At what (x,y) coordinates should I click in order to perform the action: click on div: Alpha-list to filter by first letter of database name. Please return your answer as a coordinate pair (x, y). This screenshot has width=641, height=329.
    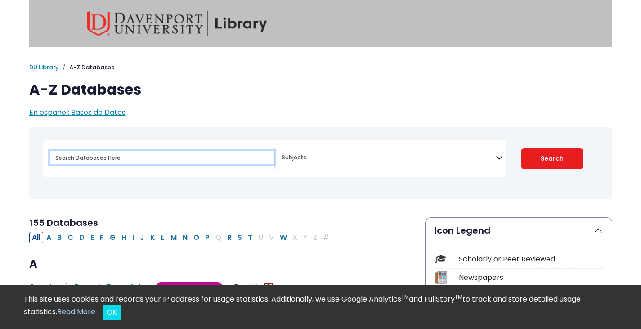
    Looking at the image, I should click on (181, 237).